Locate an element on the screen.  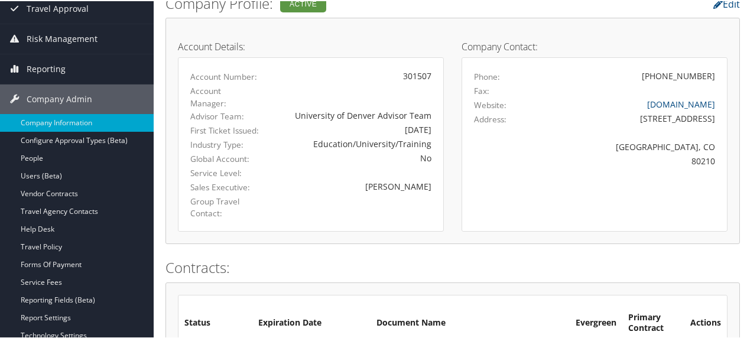
label: First Ticket Issued: is located at coordinates (224, 129).